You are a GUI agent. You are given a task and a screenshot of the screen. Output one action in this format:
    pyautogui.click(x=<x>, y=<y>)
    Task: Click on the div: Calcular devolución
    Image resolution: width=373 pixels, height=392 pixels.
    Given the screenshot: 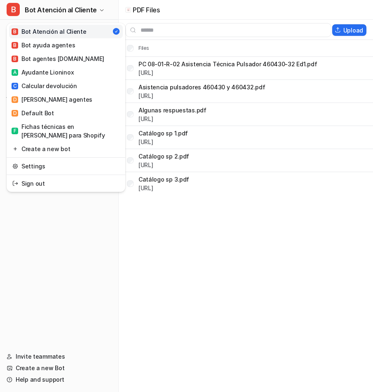 What is the action you would take?
    pyautogui.click(x=44, y=86)
    